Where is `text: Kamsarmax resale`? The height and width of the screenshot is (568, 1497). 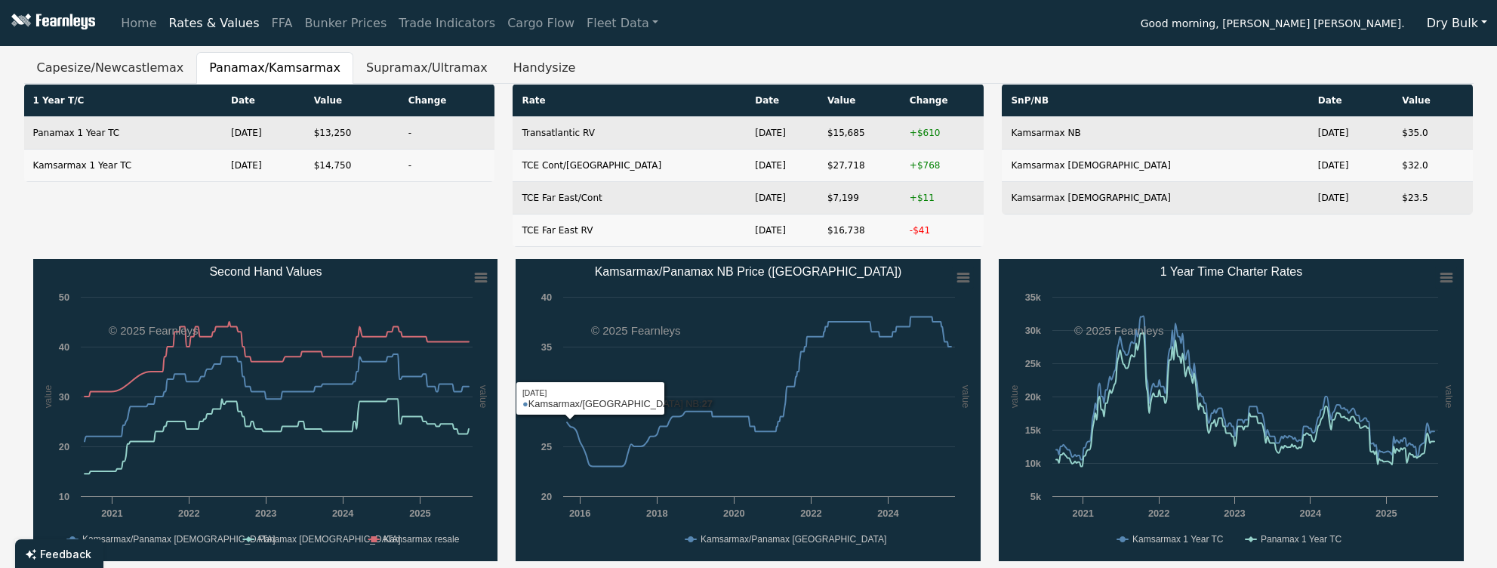 text: Kamsarmax resale is located at coordinates (421, 539).